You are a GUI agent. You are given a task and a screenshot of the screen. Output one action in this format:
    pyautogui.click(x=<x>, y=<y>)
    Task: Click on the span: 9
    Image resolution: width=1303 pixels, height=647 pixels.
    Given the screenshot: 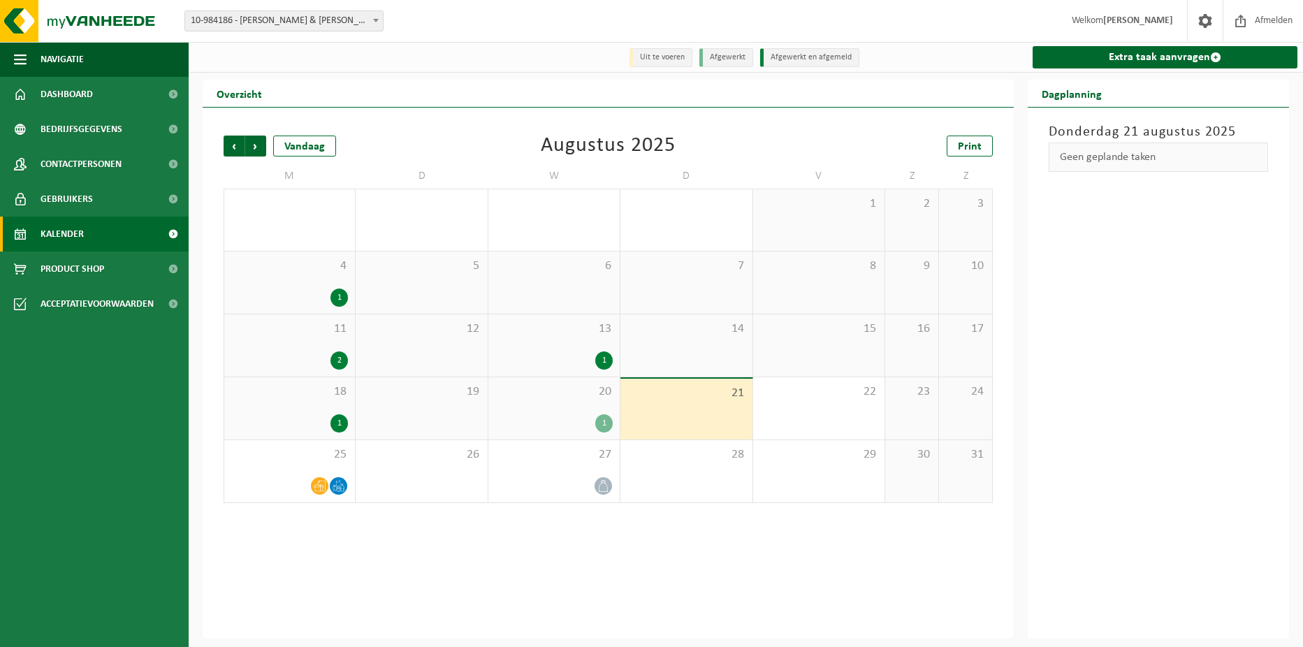 What is the action you would take?
    pyautogui.click(x=912, y=266)
    